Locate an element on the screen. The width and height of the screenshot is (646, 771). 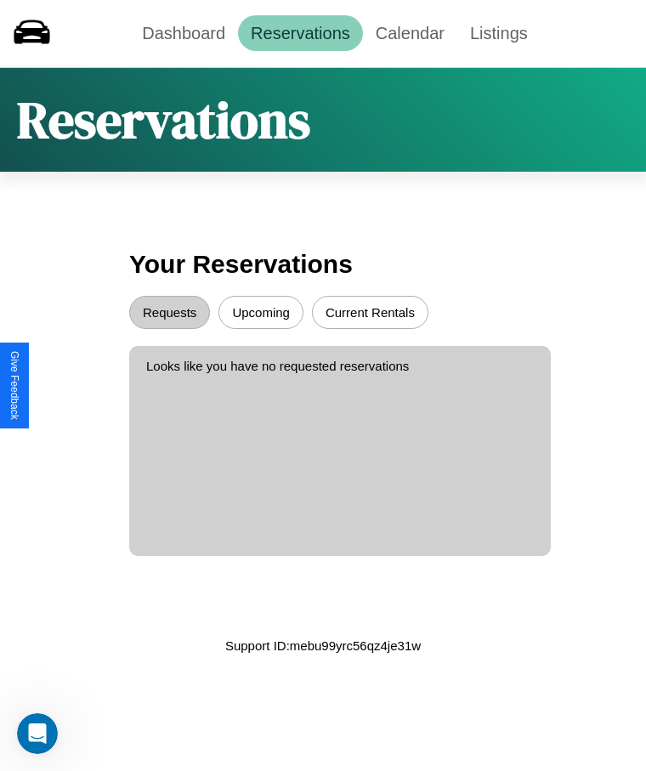
h3: Your Reservations is located at coordinates (323, 264).